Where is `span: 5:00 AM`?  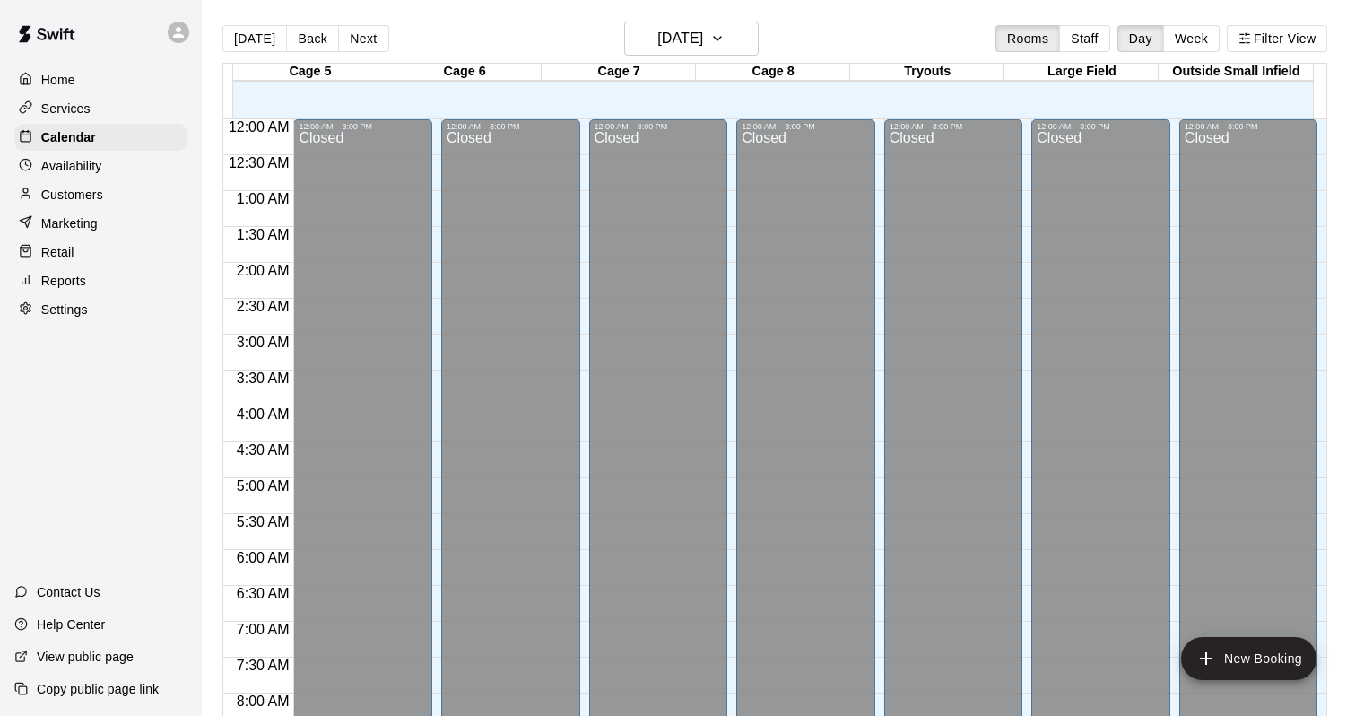 span: 5:00 AM is located at coordinates (263, 485).